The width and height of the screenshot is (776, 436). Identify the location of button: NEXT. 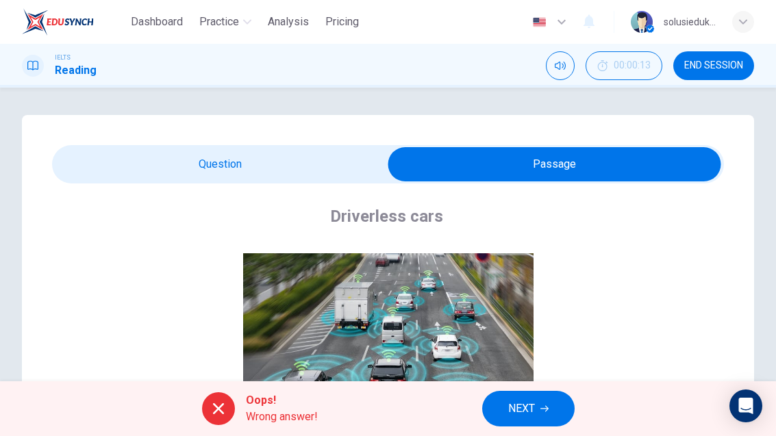
(528, 409).